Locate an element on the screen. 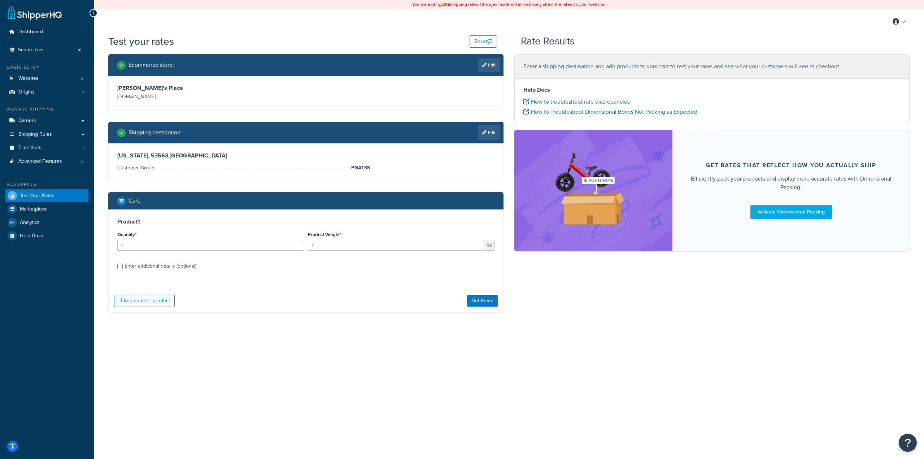  span: Customer Group: is located at coordinates (137, 168).